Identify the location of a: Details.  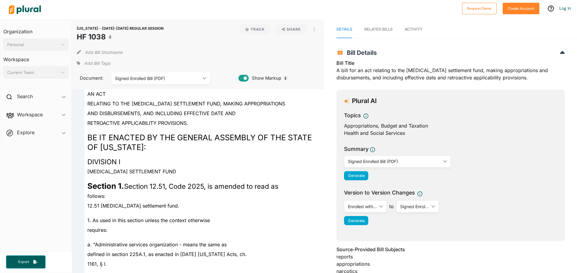
(344, 29).